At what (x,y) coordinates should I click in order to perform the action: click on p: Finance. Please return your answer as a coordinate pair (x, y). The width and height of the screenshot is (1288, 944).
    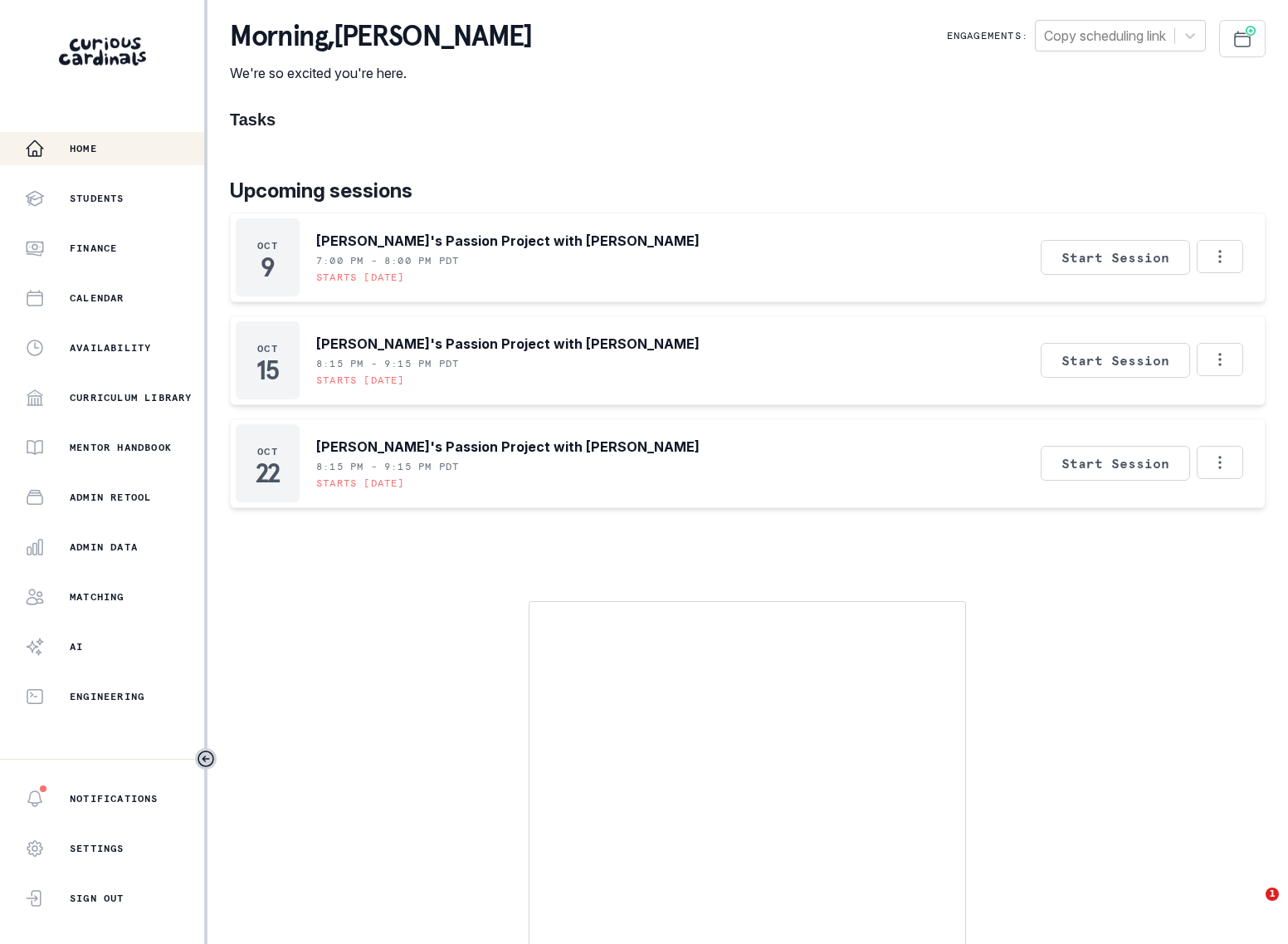
    Looking at the image, I should click on (93, 248).